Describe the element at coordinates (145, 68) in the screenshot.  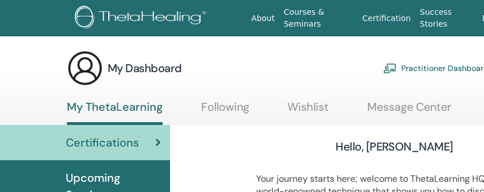
I see `h3: My Dashboard` at that location.